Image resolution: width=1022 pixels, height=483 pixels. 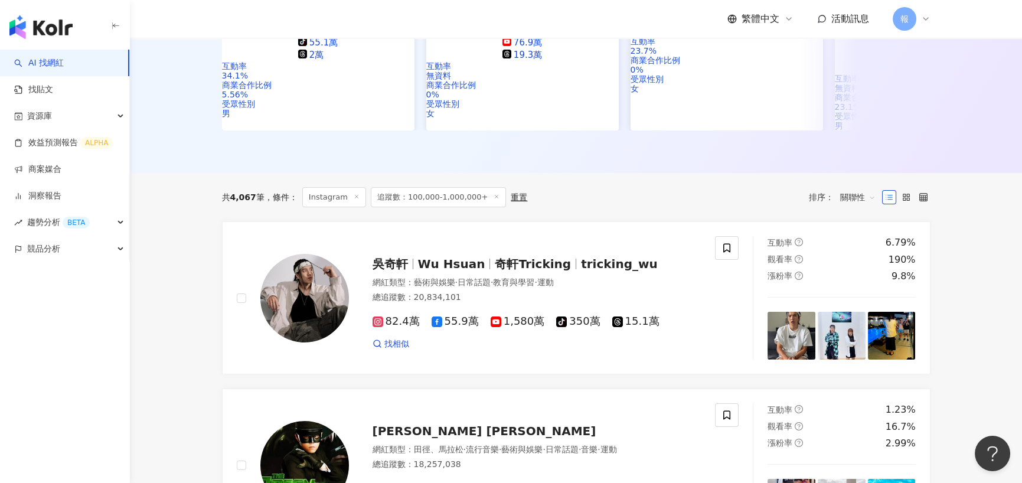 I want to click on a: 商案媒合, so click(x=38, y=169).